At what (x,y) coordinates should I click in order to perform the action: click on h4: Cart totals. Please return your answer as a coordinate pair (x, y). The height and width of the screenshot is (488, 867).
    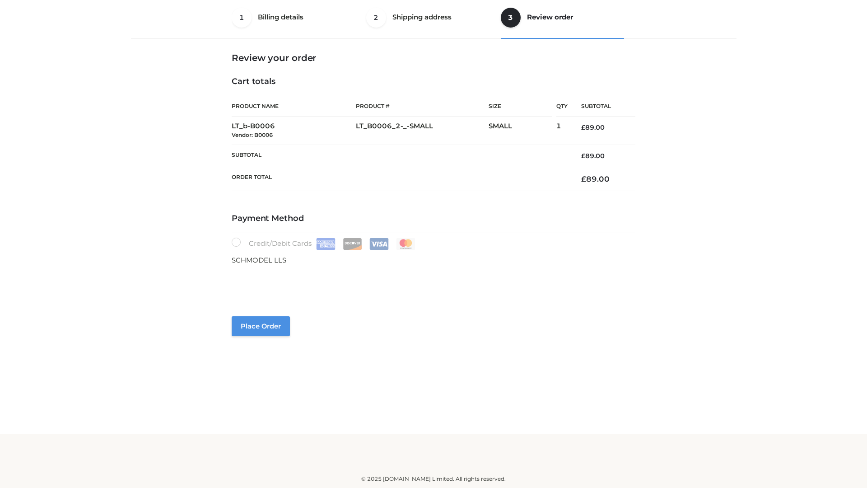
    Looking at the image, I should click on (434, 82).